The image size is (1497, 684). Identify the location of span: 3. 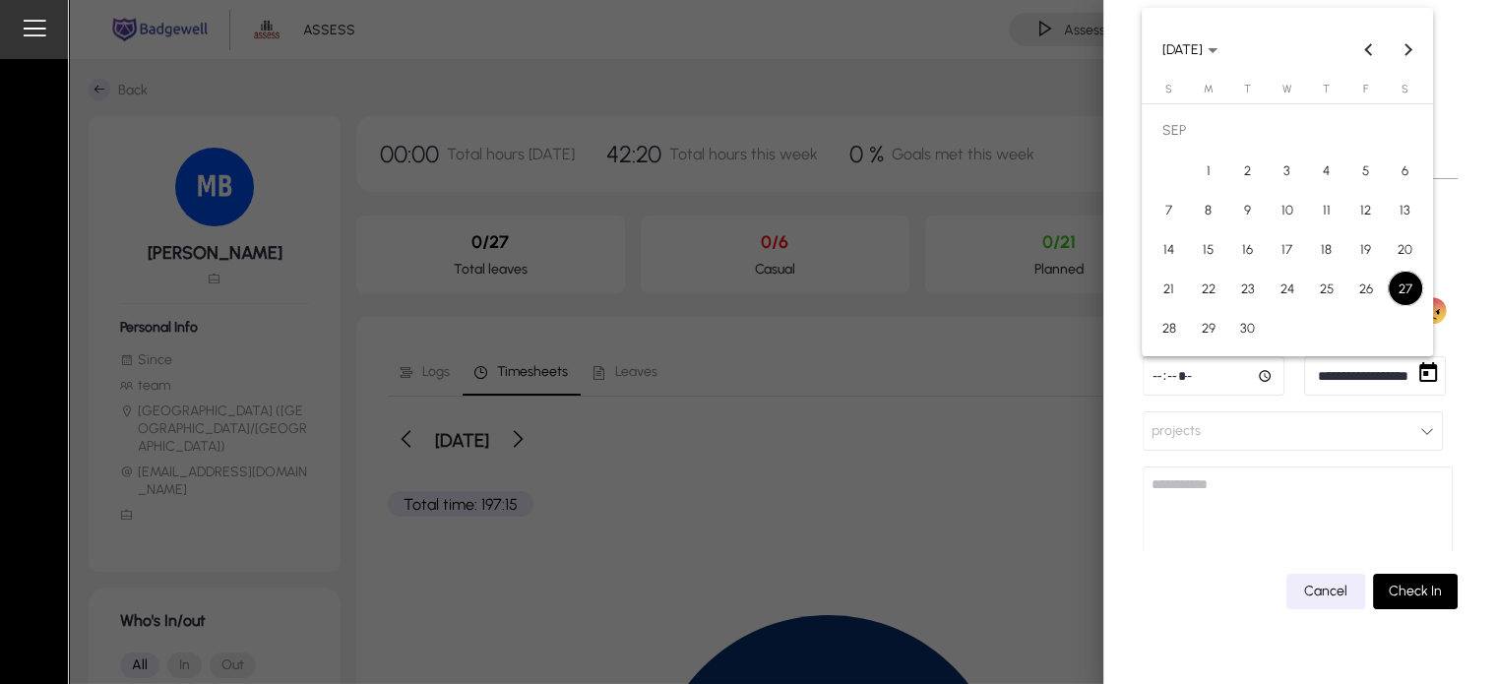
(1287, 170).